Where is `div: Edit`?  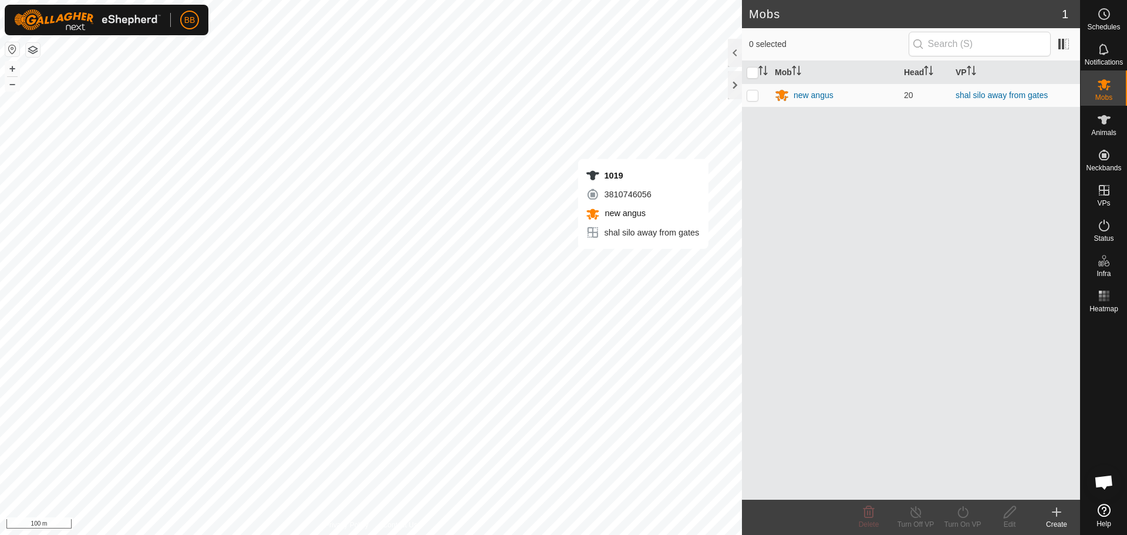
div: Edit is located at coordinates (1010, 524).